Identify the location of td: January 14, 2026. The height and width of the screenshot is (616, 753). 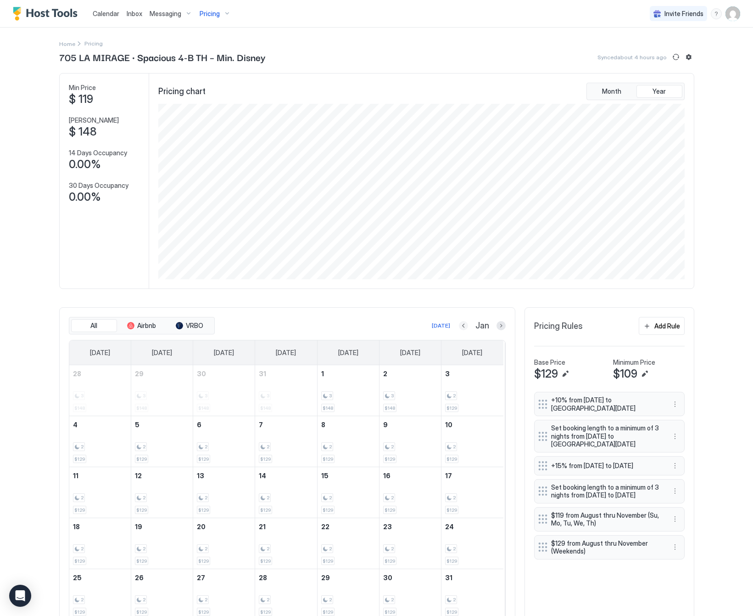
(286, 492).